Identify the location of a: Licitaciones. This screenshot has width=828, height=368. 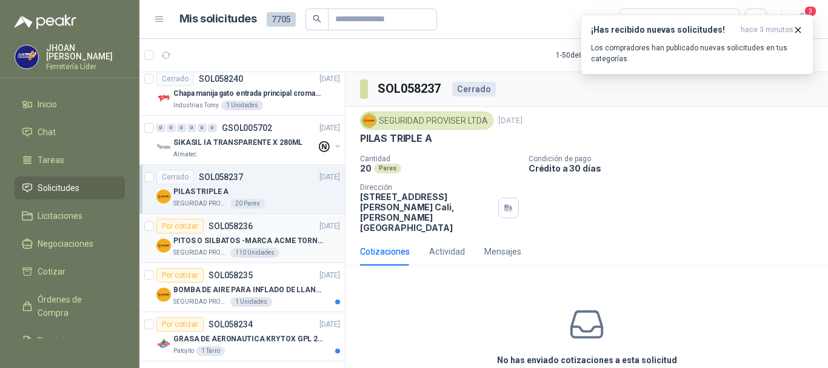
(70, 216).